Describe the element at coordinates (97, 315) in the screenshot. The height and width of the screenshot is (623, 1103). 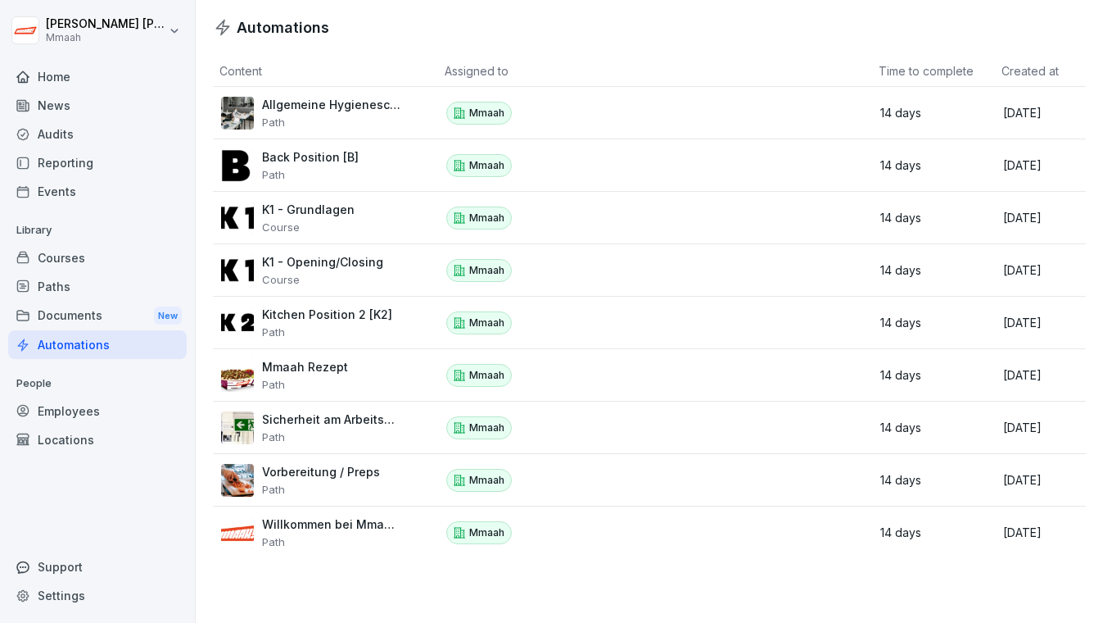
I see `a: DocumentsNew` at that location.